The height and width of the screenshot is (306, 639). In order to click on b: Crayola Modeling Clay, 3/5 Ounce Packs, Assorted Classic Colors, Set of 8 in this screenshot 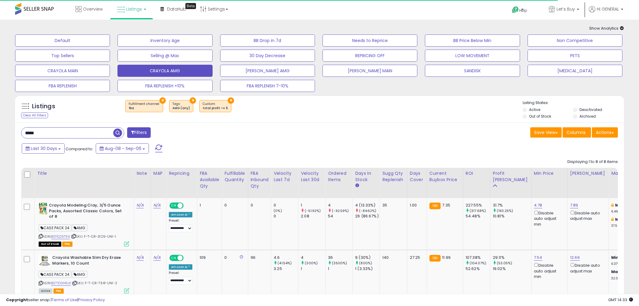, I will do `click(85, 211)`.